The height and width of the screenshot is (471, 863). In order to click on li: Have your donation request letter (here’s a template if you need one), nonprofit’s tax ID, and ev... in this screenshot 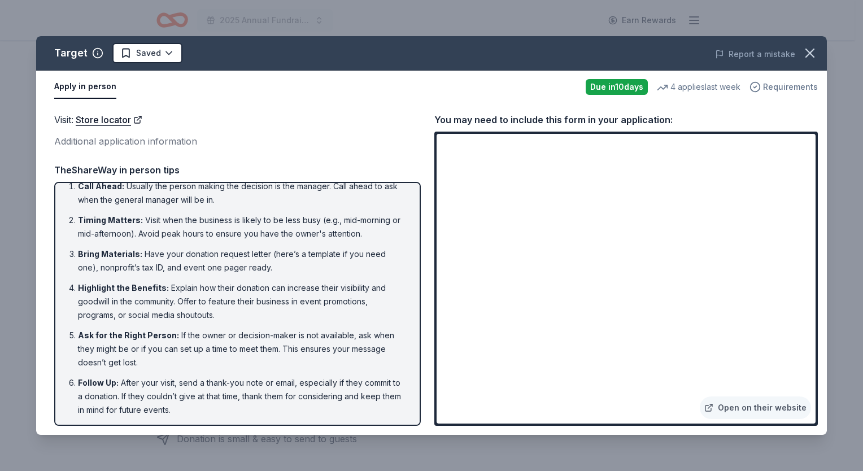, I will do `click(241, 261)`.